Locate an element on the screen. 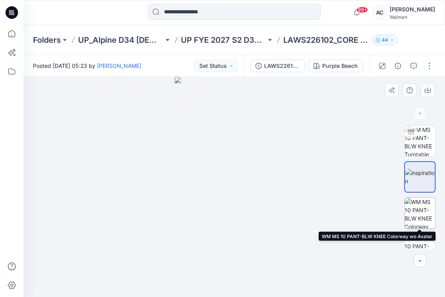 The image size is (445, 297). div: AC is located at coordinates (380, 13).